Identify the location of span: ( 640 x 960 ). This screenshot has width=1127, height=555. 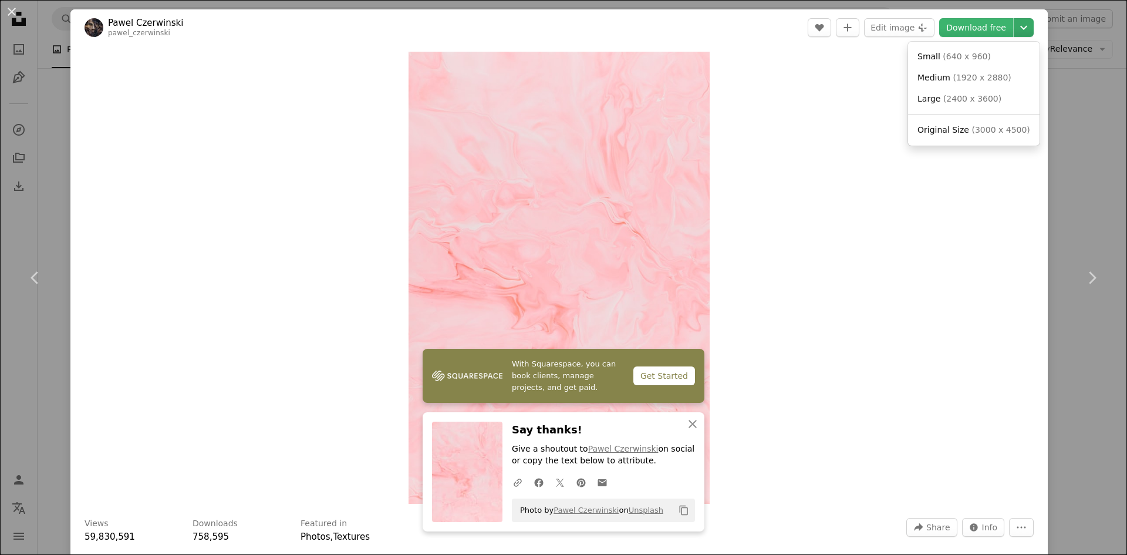
(967, 56).